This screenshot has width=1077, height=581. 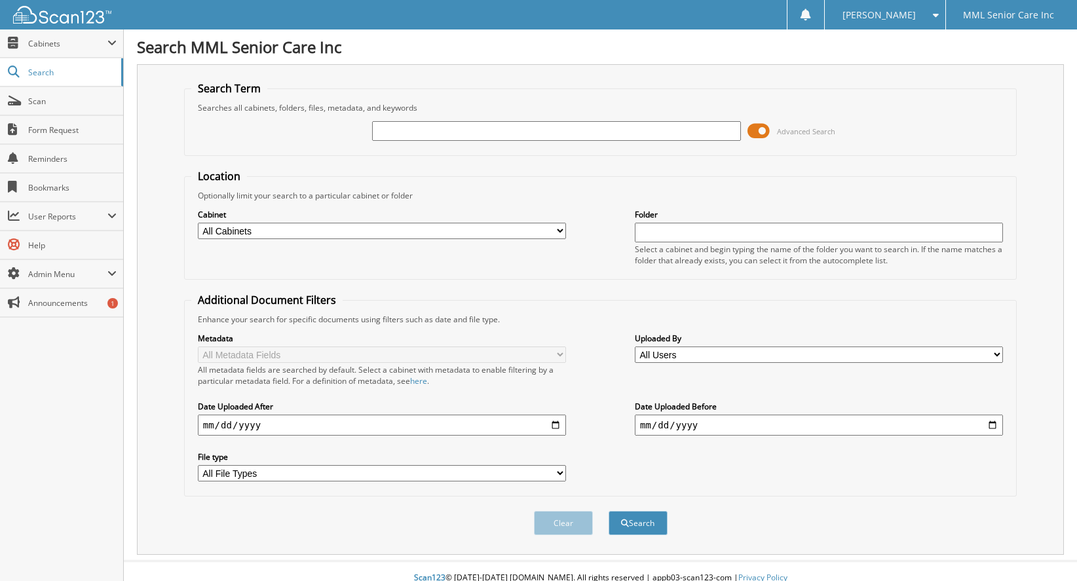 What do you see at coordinates (600, 47) in the screenshot?
I see `h1: Search MML Senior Care Inc` at bounding box center [600, 47].